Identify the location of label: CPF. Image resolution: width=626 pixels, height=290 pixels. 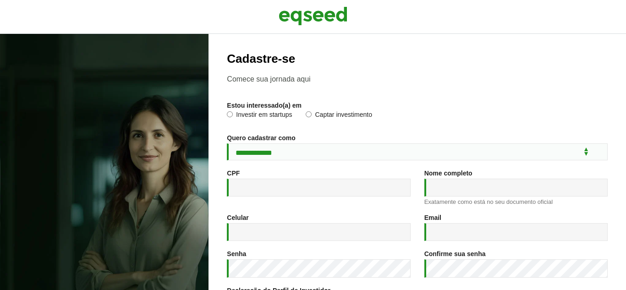
(233, 173).